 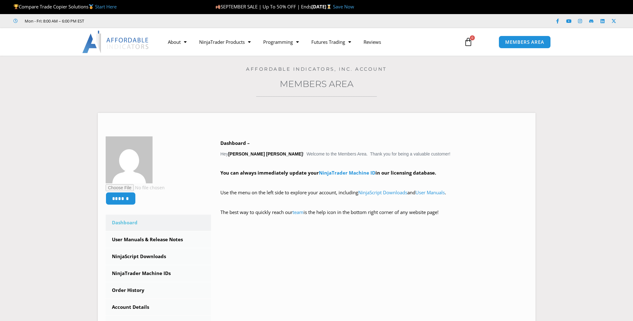 What do you see at coordinates (430, 192) in the screenshot?
I see `a: User Manuals` at bounding box center [430, 192].